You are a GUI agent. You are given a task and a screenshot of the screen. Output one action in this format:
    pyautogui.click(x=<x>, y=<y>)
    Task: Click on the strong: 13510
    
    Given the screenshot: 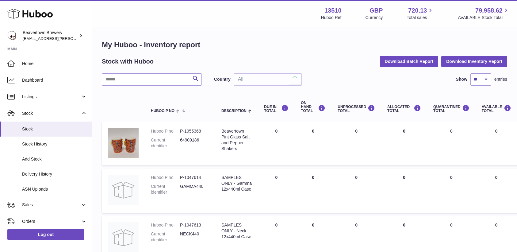 What is the action you would take?
    pyautogui.click(x=333, y=10)
    